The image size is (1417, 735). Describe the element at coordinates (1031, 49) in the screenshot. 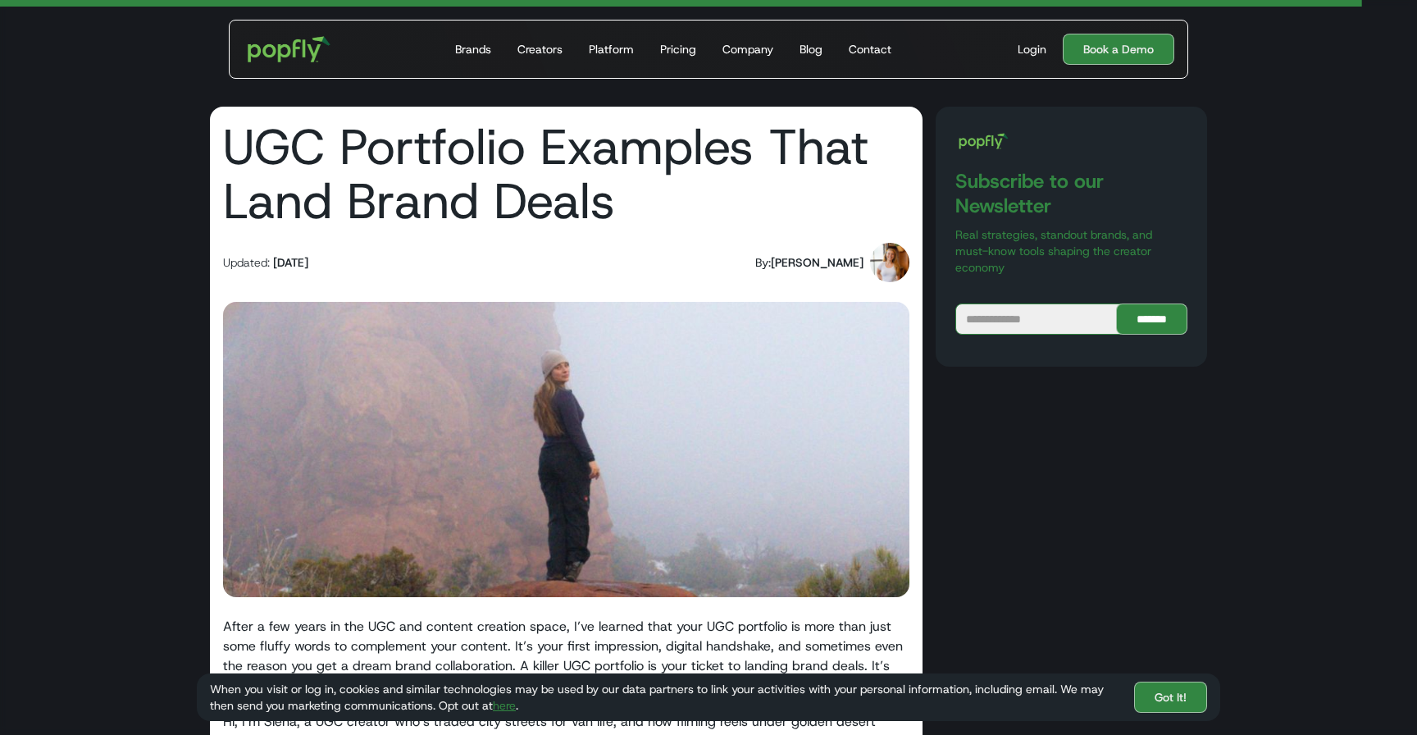

I see `div: Login` at that location.